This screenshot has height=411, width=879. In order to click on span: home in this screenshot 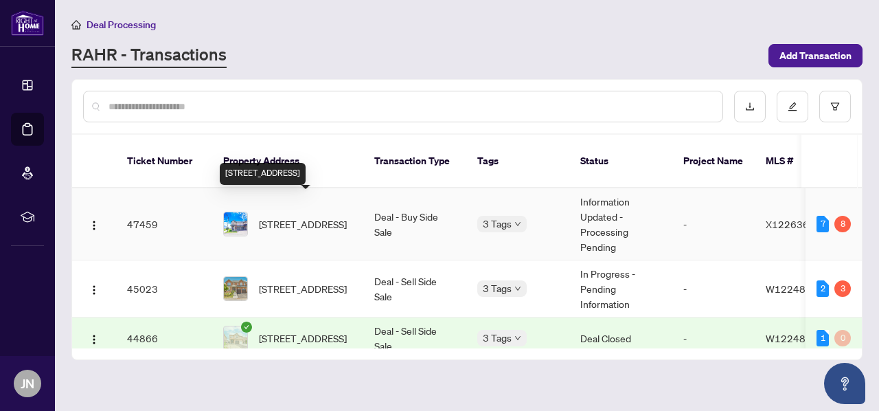, I will do `click(76, 25)`.